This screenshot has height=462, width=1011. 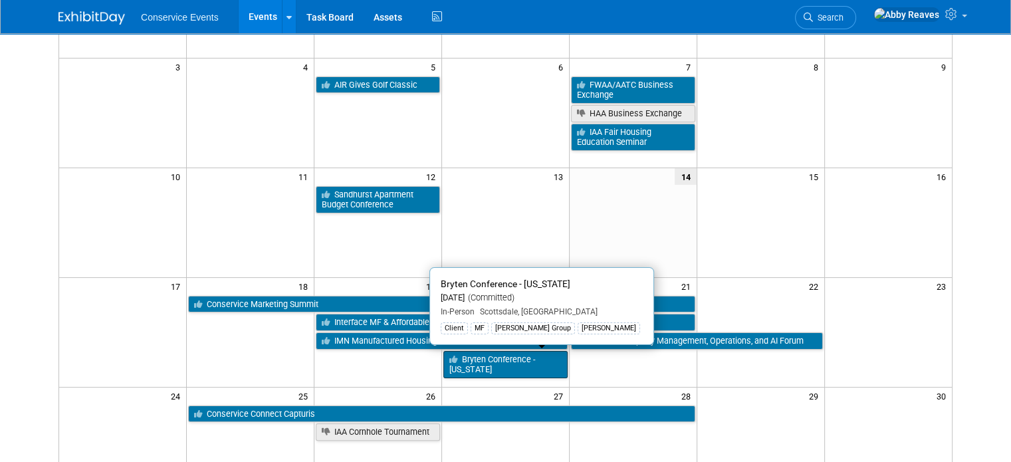 What do you see at coordinates (943, 396) in the screenshot?
I see `span: 30` at bounding box center [943, 396].